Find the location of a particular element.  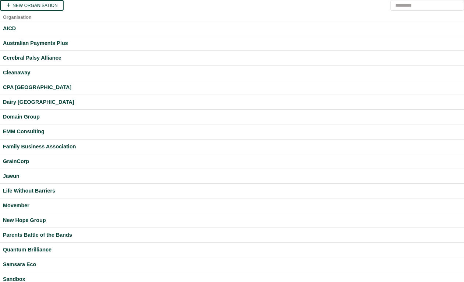

a: Life Without Barriers is located at coordinates (232, 191).